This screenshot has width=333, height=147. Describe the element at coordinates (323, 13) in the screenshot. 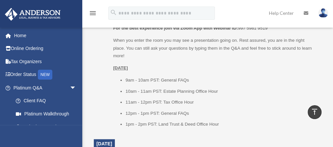

I see `img: User Pic` at that location.